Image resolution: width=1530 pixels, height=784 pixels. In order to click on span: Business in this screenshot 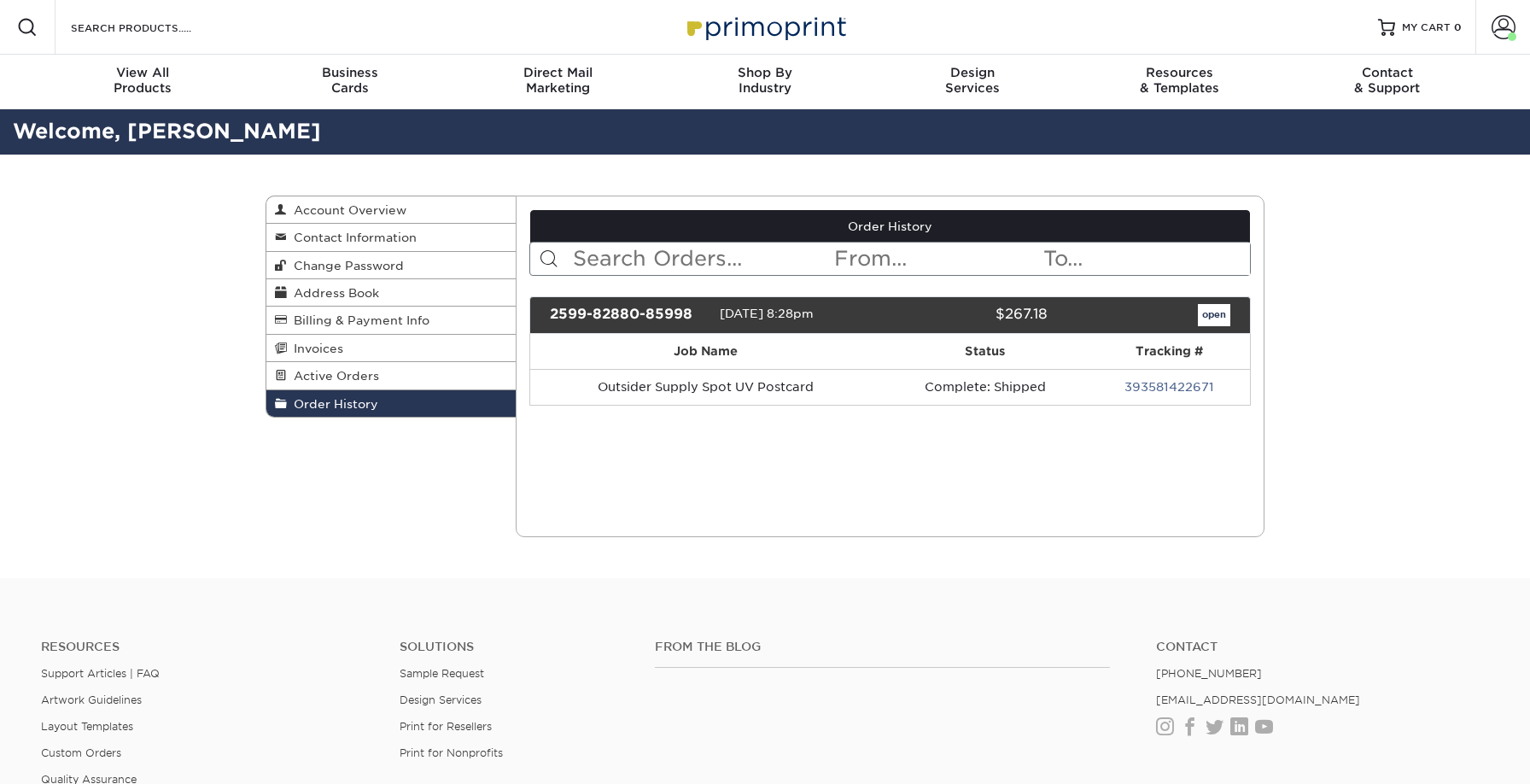, I will do `click(350, 72)`.